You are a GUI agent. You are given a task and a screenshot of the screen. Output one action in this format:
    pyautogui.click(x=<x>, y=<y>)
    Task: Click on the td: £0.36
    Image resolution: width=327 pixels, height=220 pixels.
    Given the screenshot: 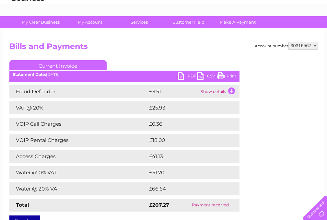 What is the action you would take?
    pyautogui.click(x=186, y=124)
    